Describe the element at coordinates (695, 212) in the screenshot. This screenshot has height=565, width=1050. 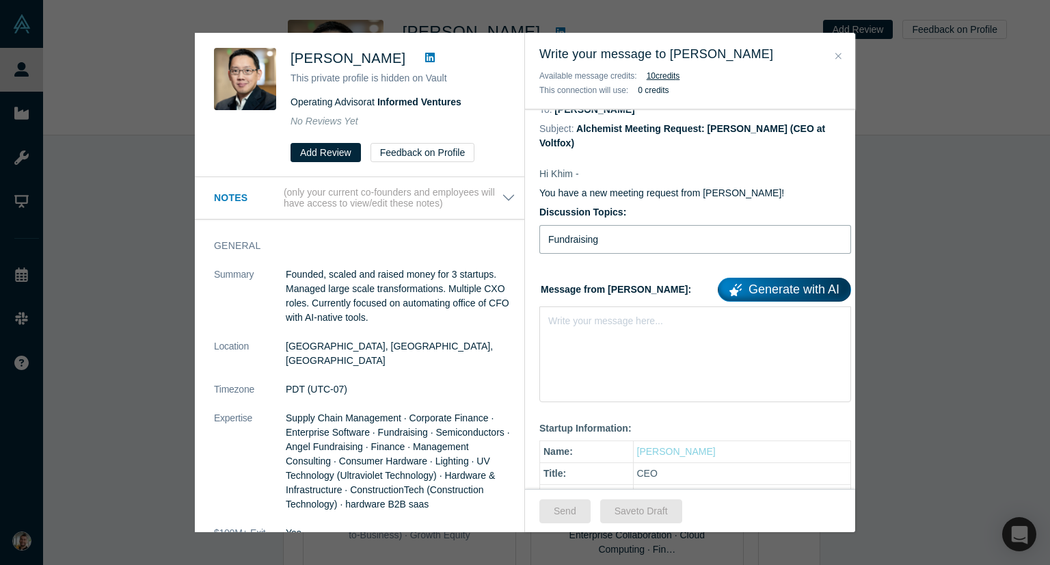
I see `label: Discussion Topics:` at that location.